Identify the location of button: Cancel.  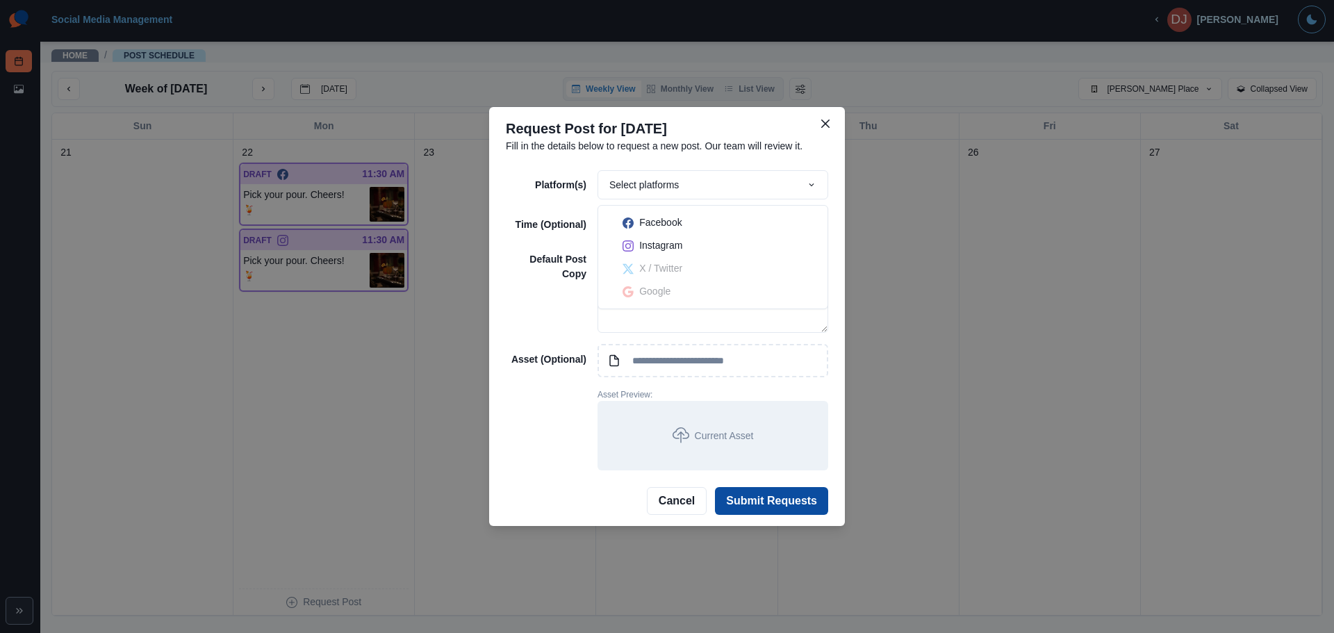
(676, 501).